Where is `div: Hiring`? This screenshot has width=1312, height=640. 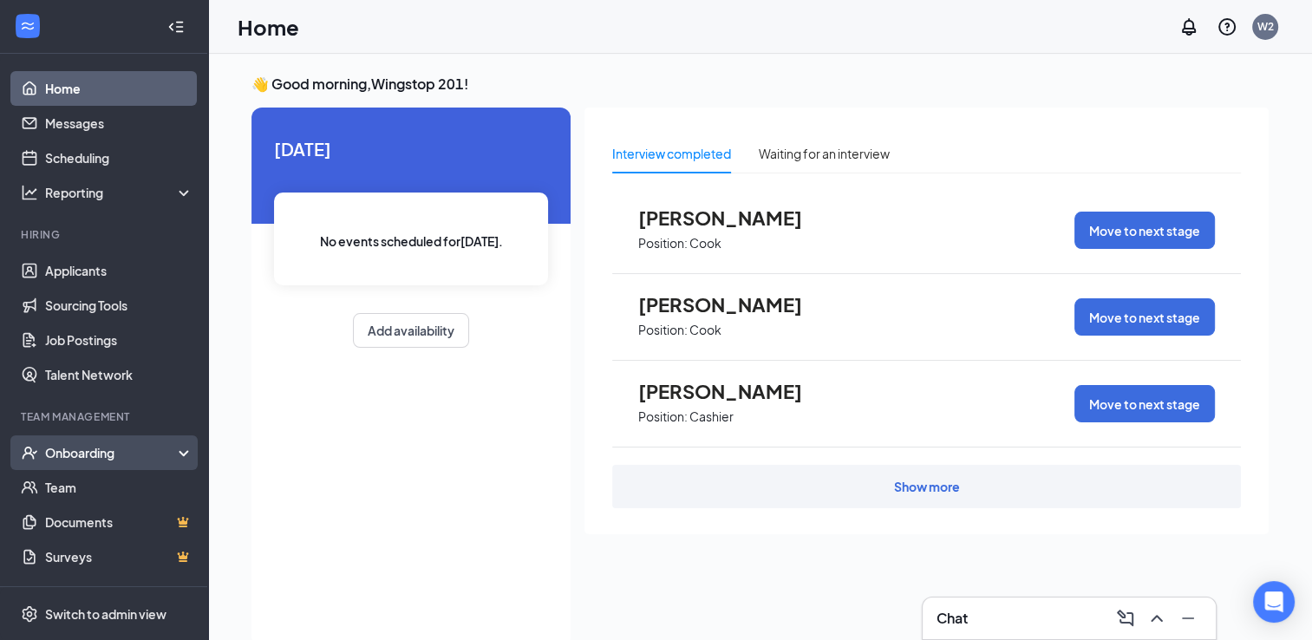 div: Hiring is located at coordinates (105, 234).